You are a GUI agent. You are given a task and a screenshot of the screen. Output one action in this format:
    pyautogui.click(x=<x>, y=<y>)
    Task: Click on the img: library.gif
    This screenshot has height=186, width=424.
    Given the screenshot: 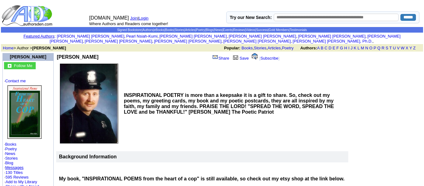 What is the action you would take?
    pyautogui.click(x=236, y=57)
    